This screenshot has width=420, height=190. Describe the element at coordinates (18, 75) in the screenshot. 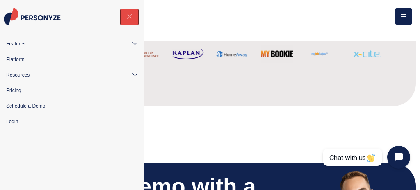

I see `span: Resources` at that location.